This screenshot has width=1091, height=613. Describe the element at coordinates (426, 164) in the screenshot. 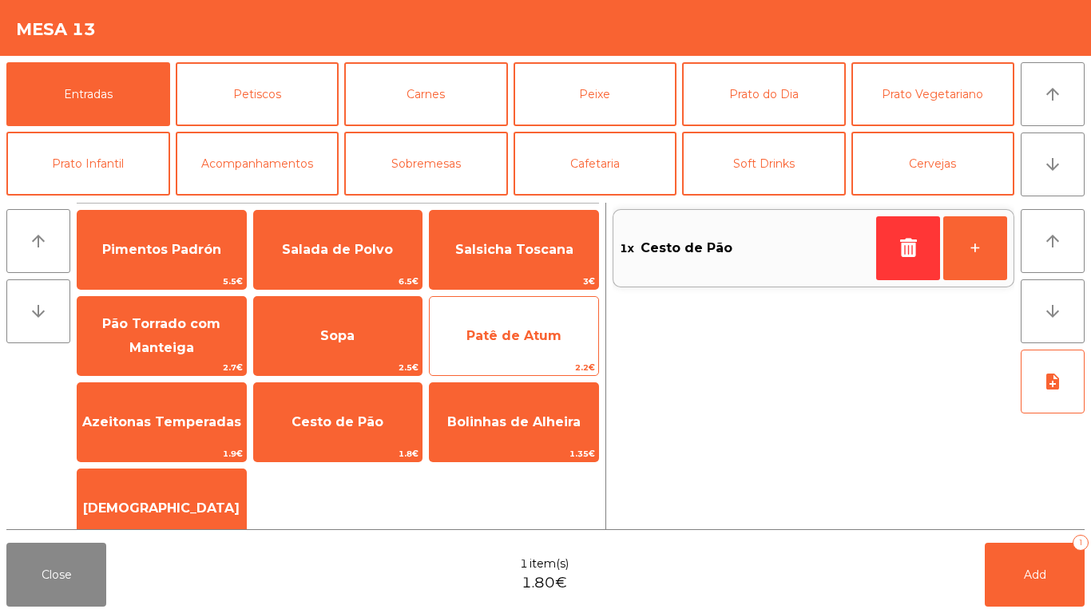

I see `button: Sobremesas` at that location.